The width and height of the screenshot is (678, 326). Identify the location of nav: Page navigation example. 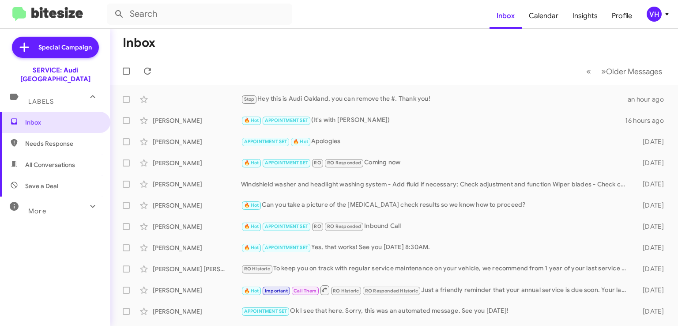
(624, 71).